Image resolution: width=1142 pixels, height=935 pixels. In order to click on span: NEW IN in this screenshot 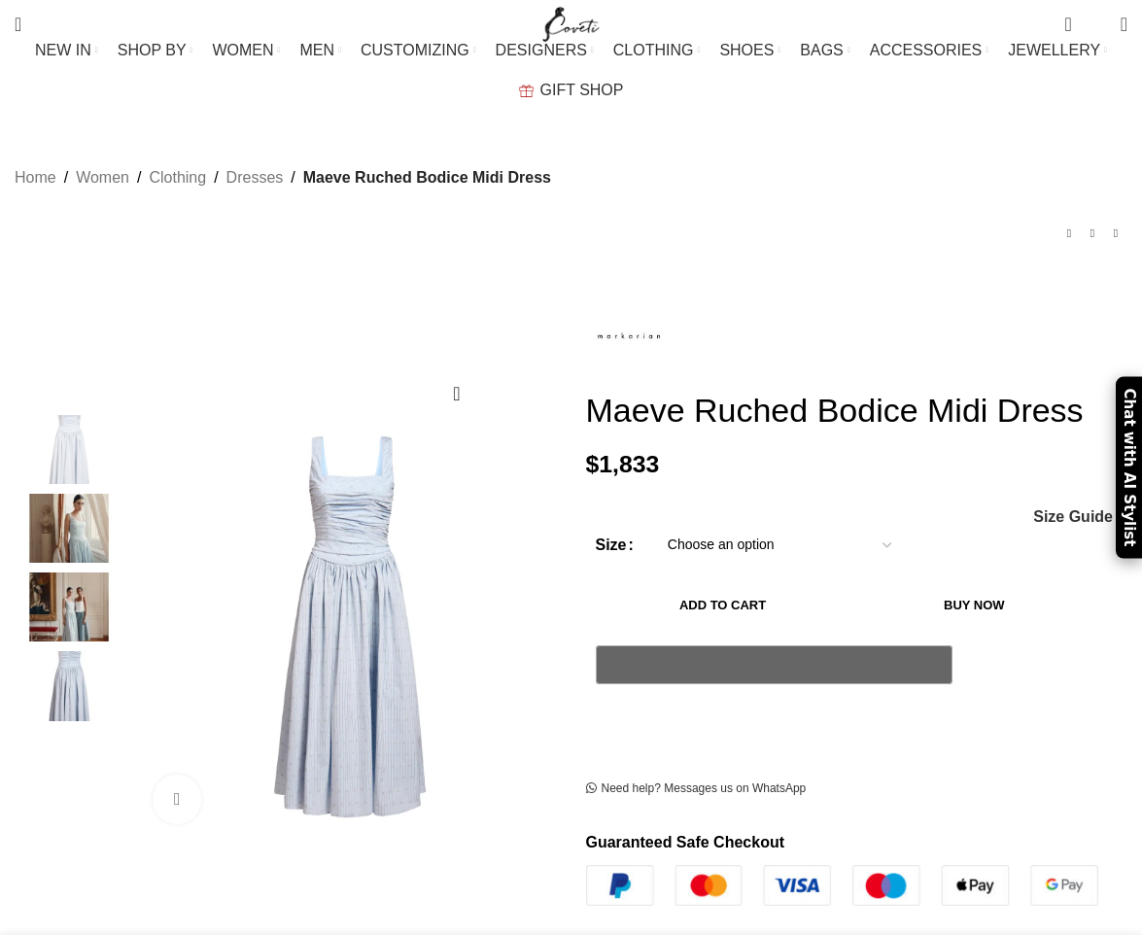, I will do `click(63, 50)`.